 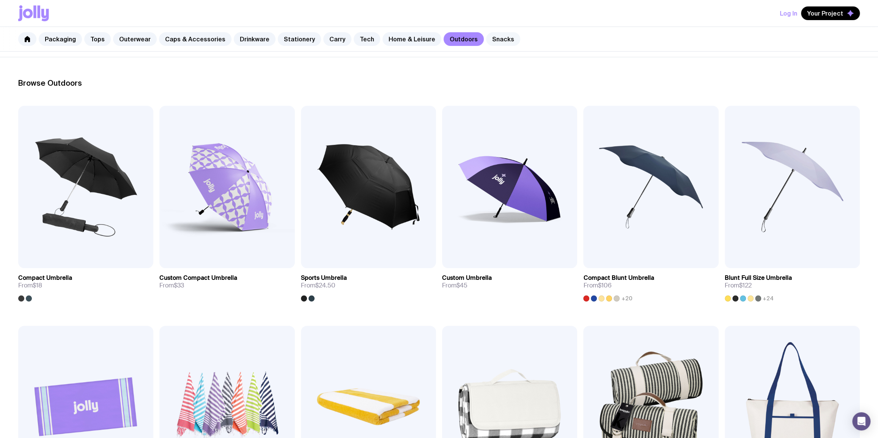 What do you see at coordinates (195, 39) in the screenshot?
I see `a: Caps & Accessories` at bounding box center [195, 39].